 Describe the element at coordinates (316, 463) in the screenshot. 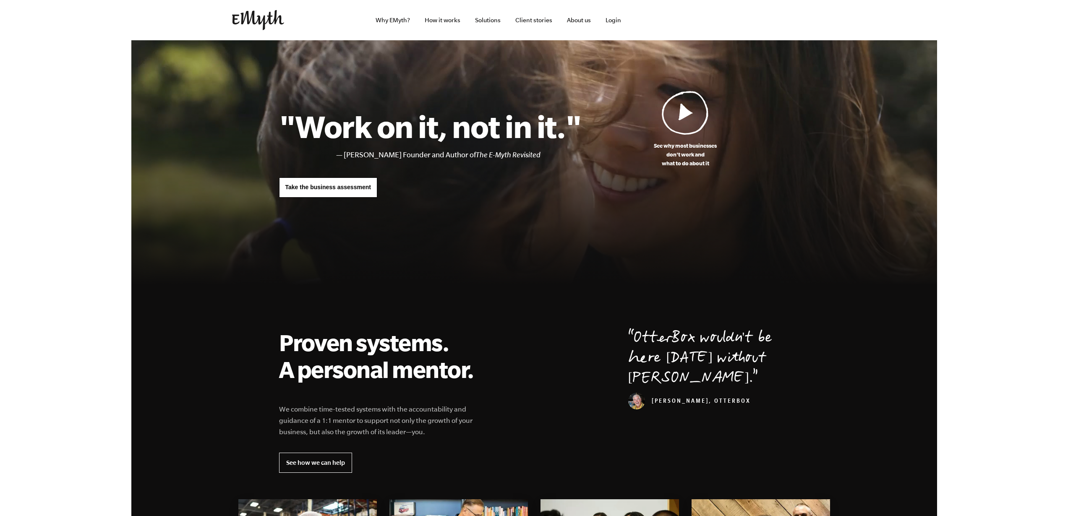

I see `a: See how we can help` at that location.